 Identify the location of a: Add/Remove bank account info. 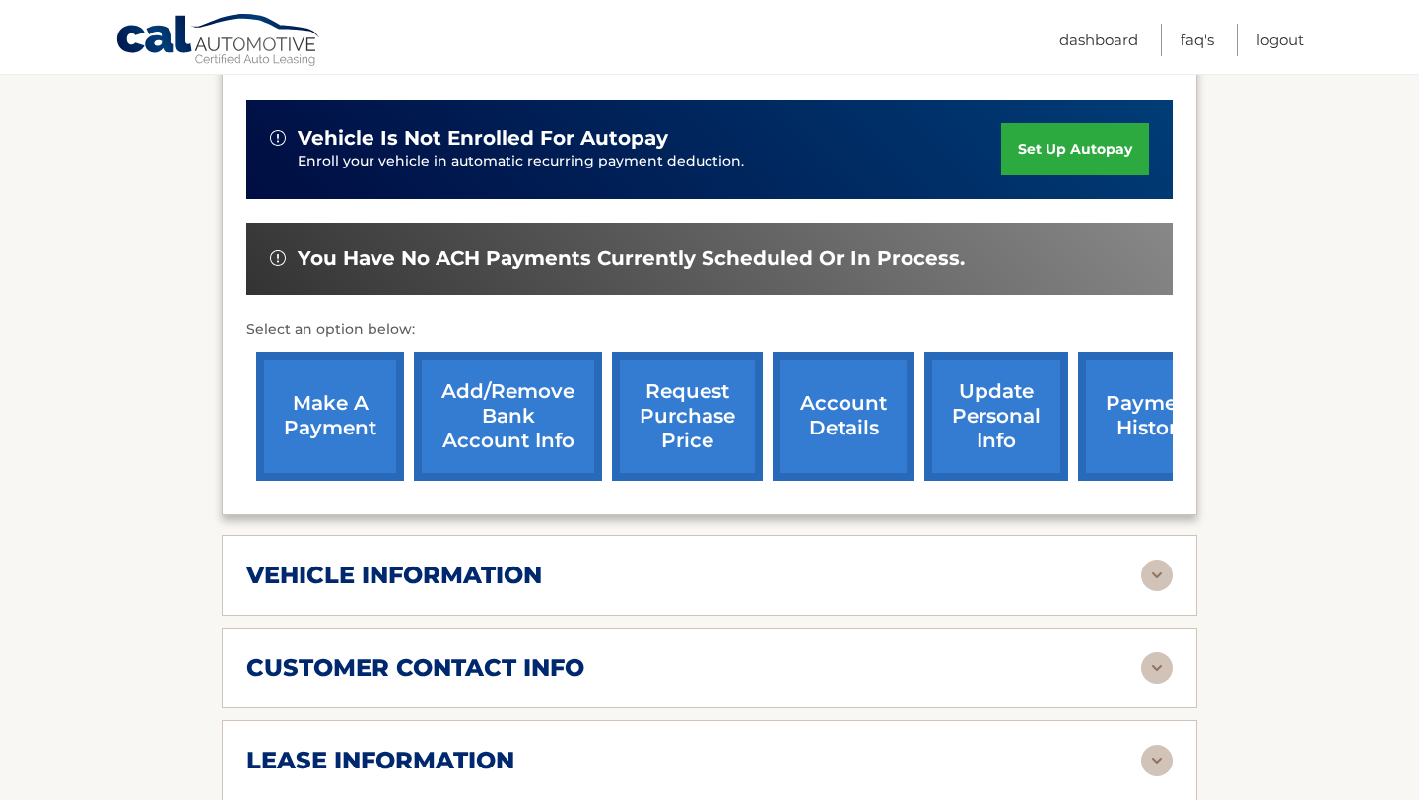
(508, 416).